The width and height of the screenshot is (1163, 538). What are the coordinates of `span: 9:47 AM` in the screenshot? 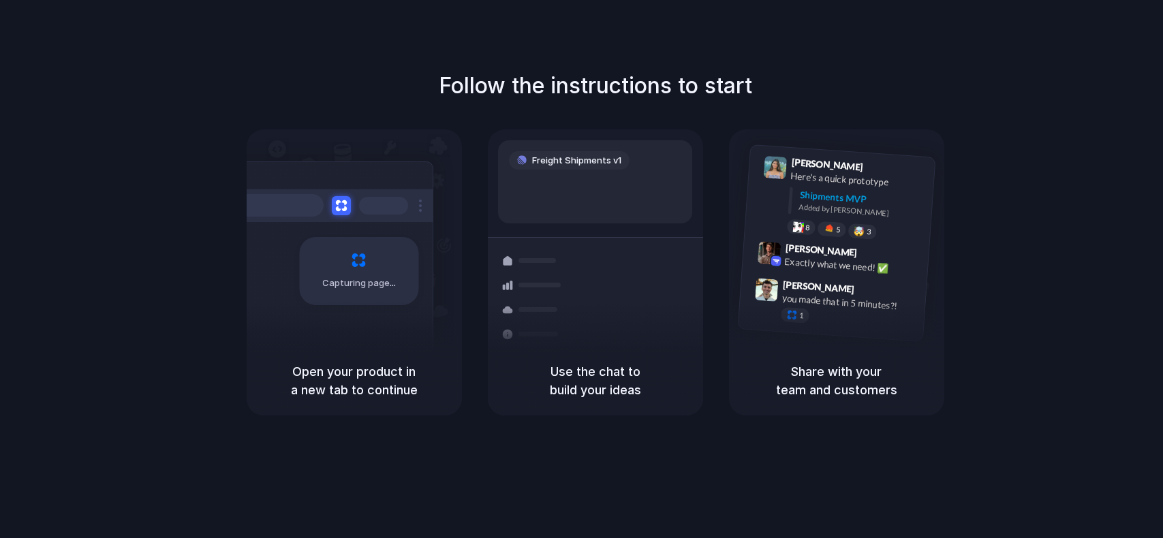 It's located at (872, 292).